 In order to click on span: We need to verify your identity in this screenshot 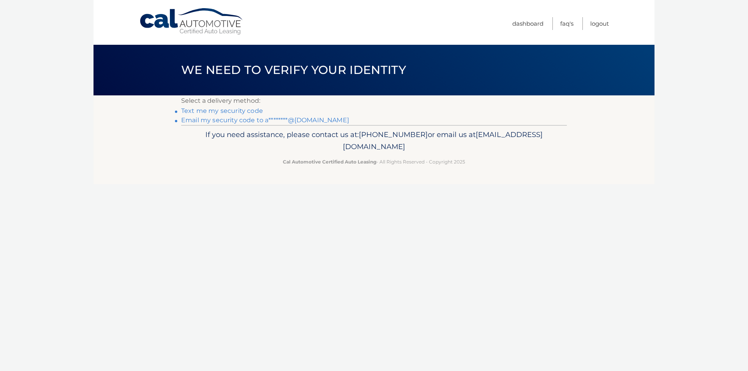, I will do `click(293, 70)`.